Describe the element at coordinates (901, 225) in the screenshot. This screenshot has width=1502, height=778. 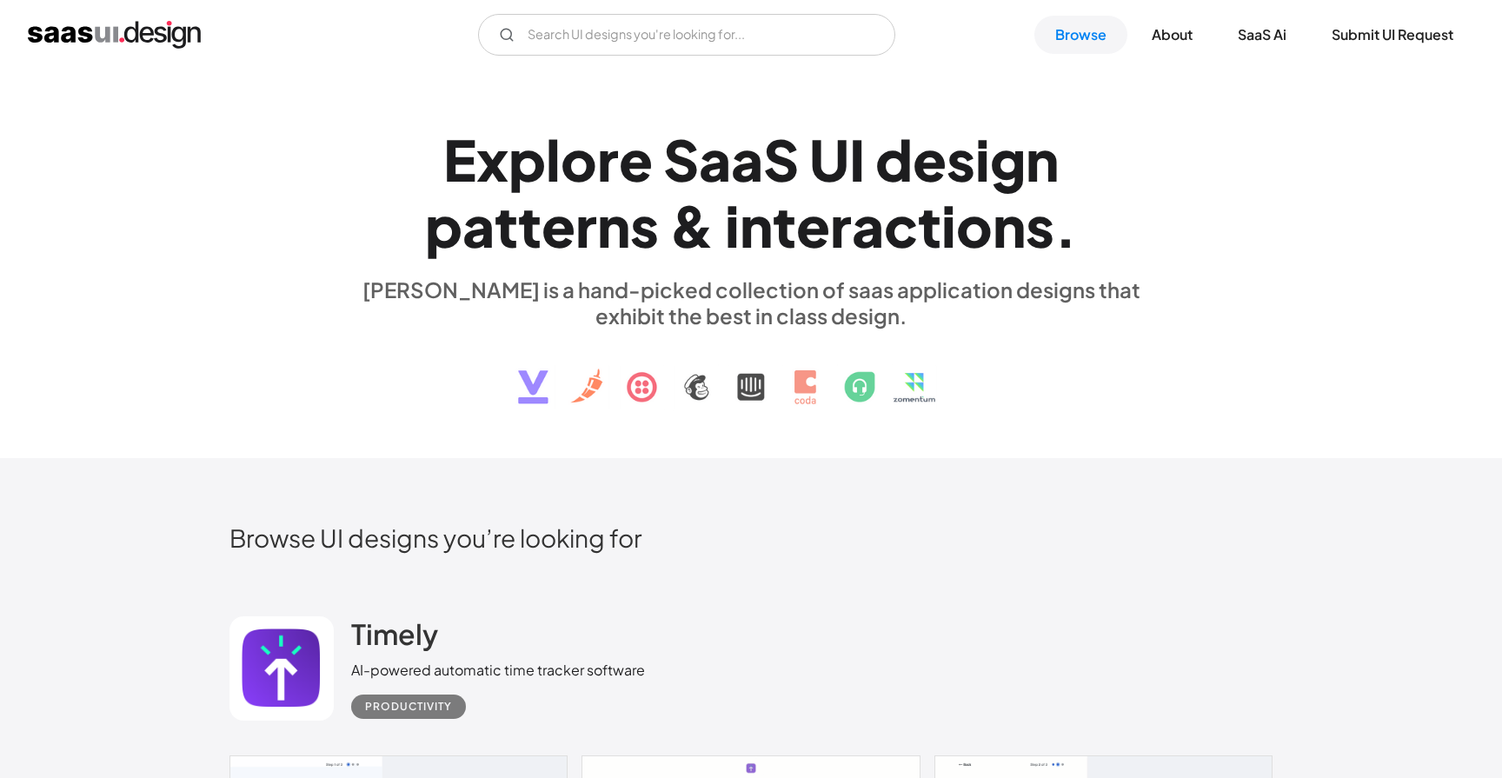
I see `div: c` at that location.